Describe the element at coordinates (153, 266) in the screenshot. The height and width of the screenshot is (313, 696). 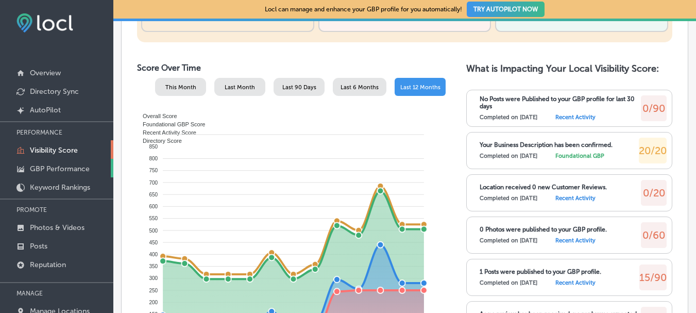
I see `tspan: 350` at that location.